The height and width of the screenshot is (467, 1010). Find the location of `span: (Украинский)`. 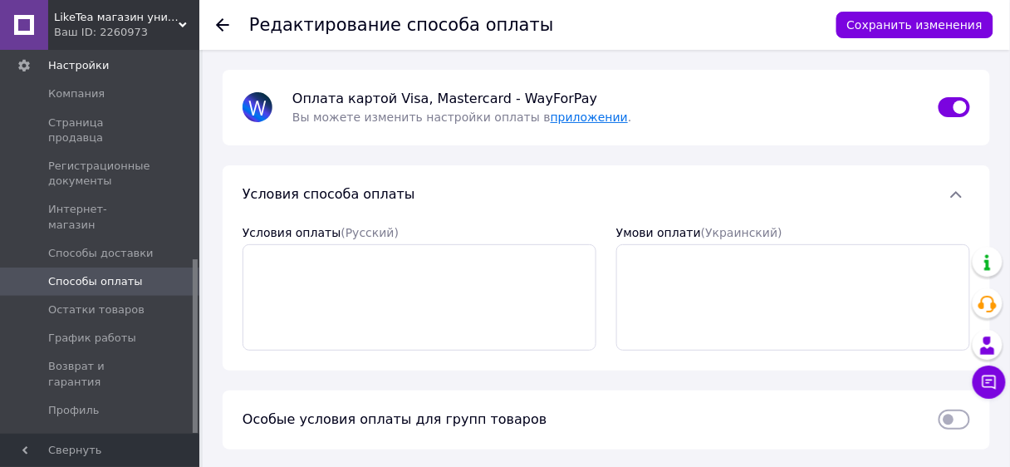

span: (Украинский) is located at coordinates (741, 232).